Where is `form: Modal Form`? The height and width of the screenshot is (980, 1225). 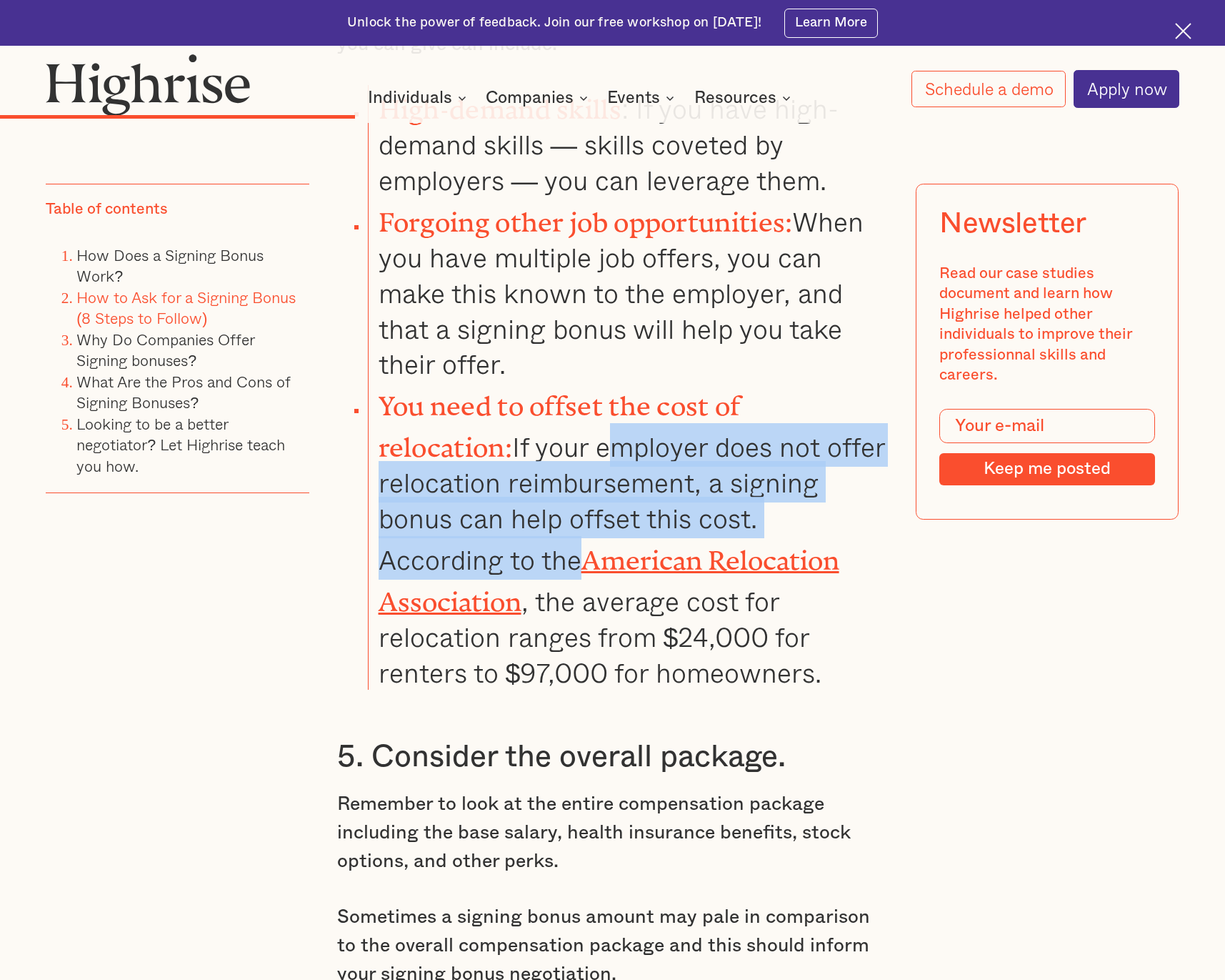
form: Modal Form is located at coordinates (1048, 446).